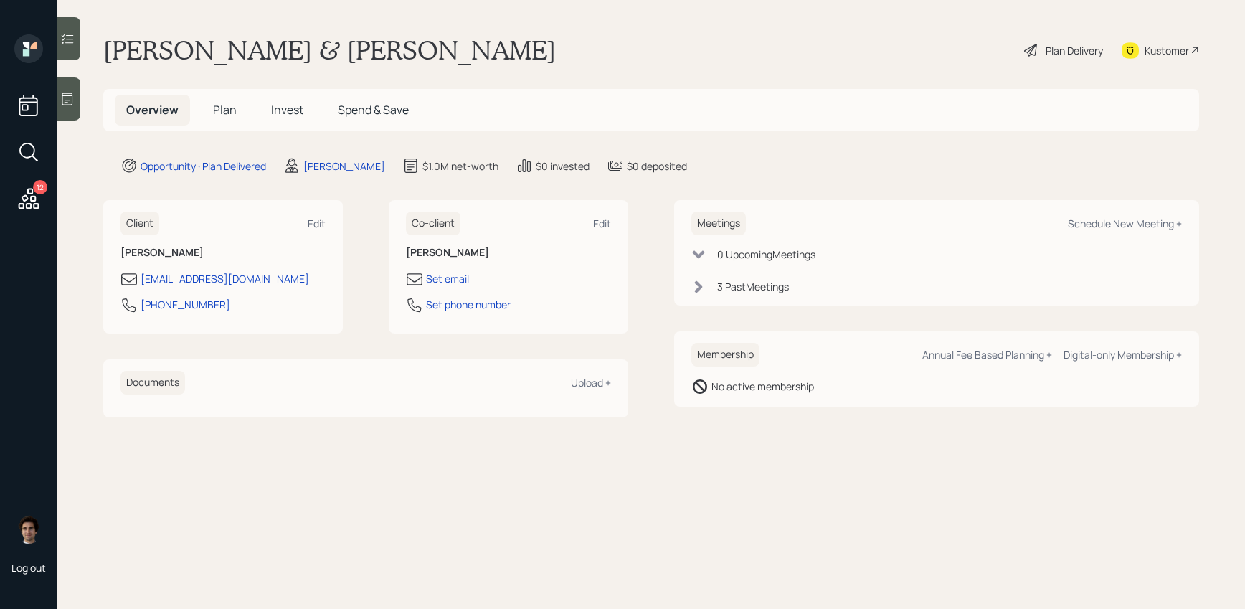  What do you see at coordinates (719, 223) in the screenshot?
I see `h6: Meetings` at bounding box center [719, 223].